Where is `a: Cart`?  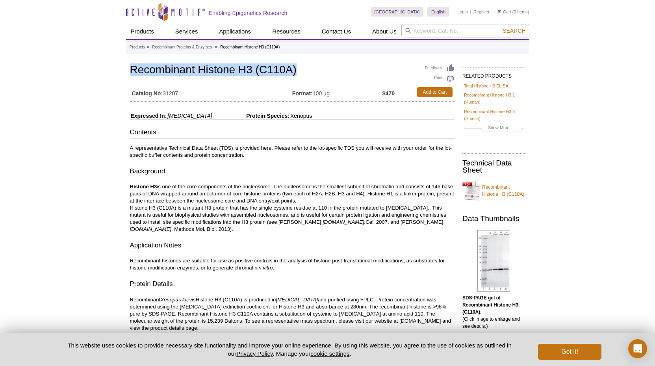
a: Cart is located at coordinates (504, 12).